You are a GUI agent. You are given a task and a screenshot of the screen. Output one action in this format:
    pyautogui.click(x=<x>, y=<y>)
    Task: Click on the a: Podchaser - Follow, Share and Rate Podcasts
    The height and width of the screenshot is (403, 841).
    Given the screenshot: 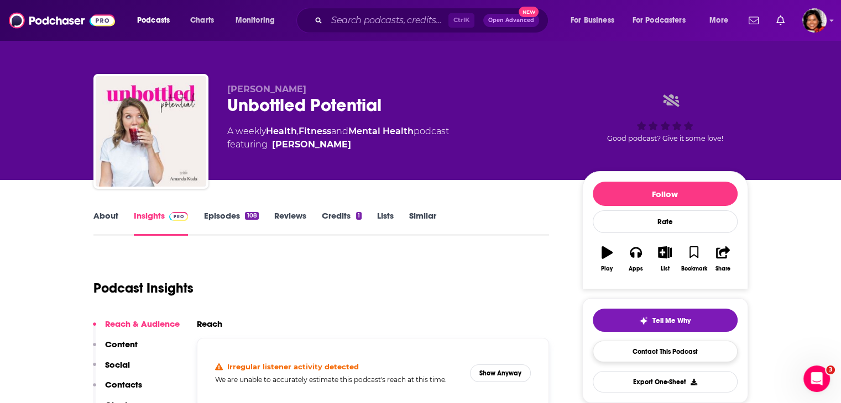 What is the action you would take?
    pyautogui.click(x=62, y=20)
    